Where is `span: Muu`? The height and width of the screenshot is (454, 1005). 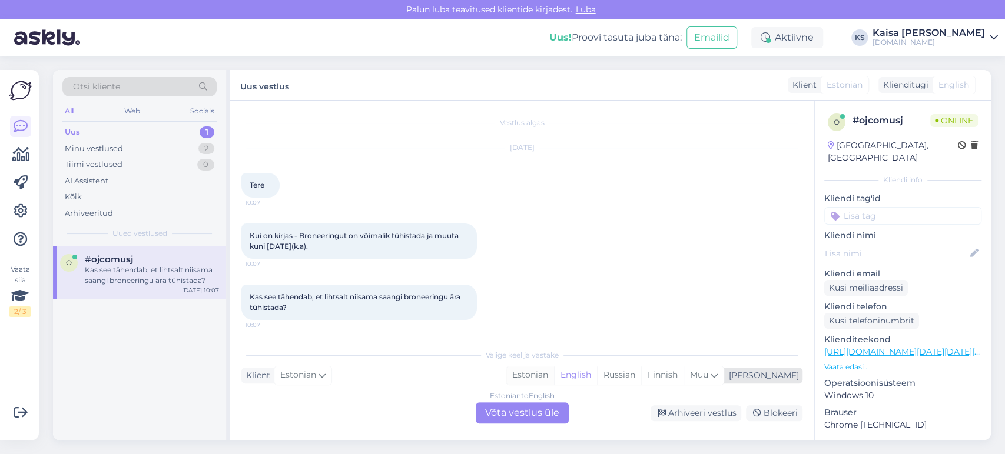
span: Muu is located at coordinates (699, 375).